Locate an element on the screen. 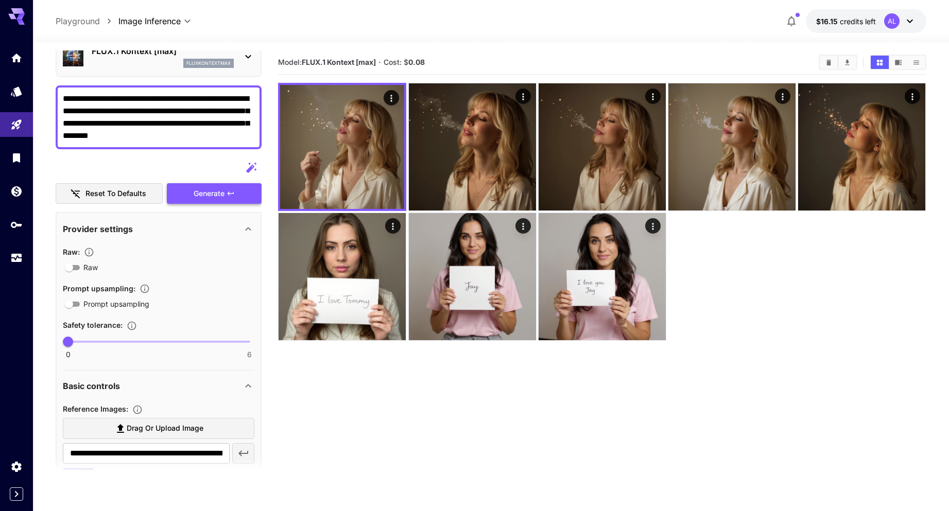 The image size is (949, 511). button: Generate is located at coordinates (214, 194).